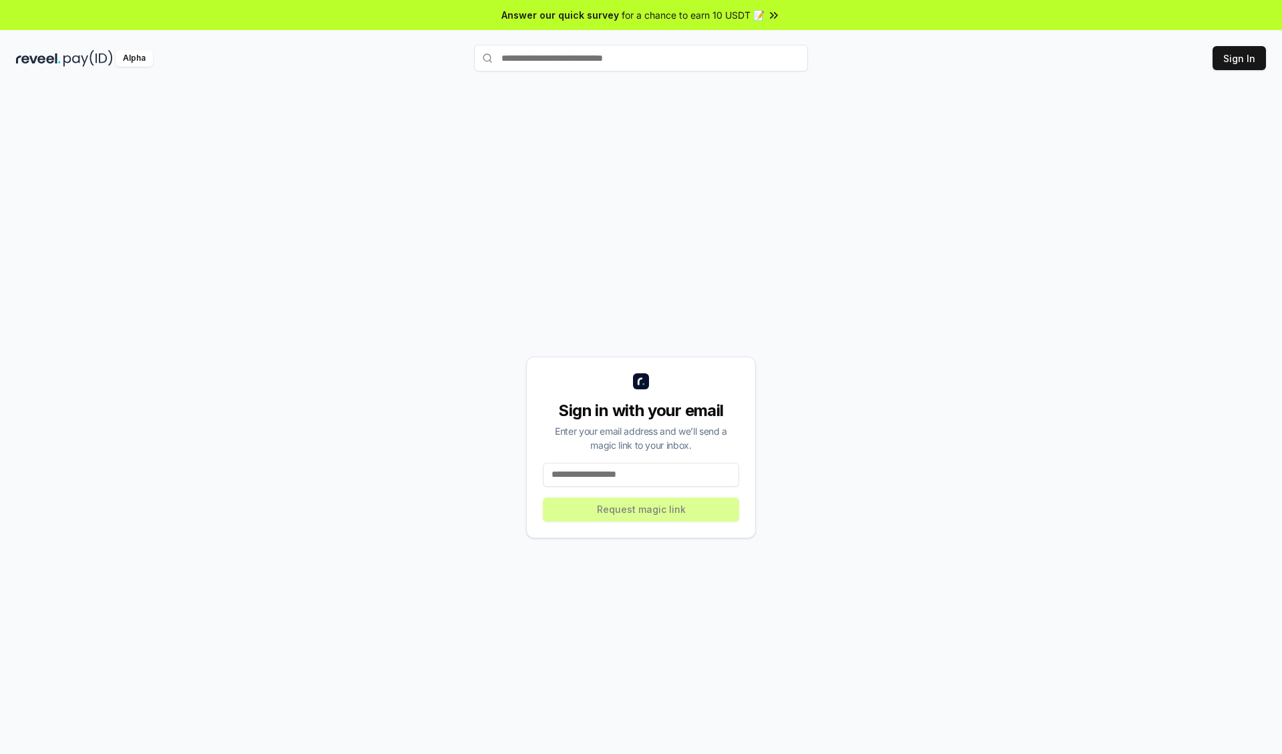  Describe the element at coordinates (693, 15) in the screenshot. I see `span: for a chance to earn 10 USDT 📝` at that location.